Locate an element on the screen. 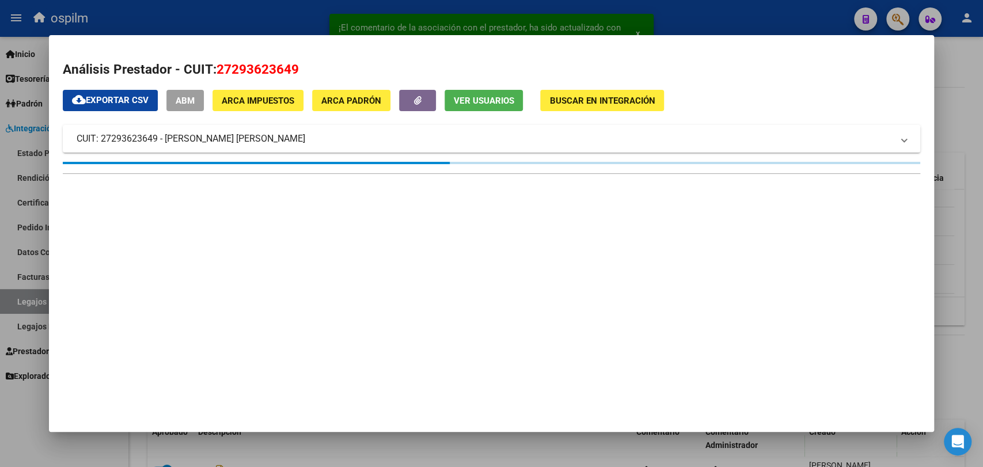 This screenshot has height=467, width=983. button: Ver Usuarios is located at coordinates (484, 100).